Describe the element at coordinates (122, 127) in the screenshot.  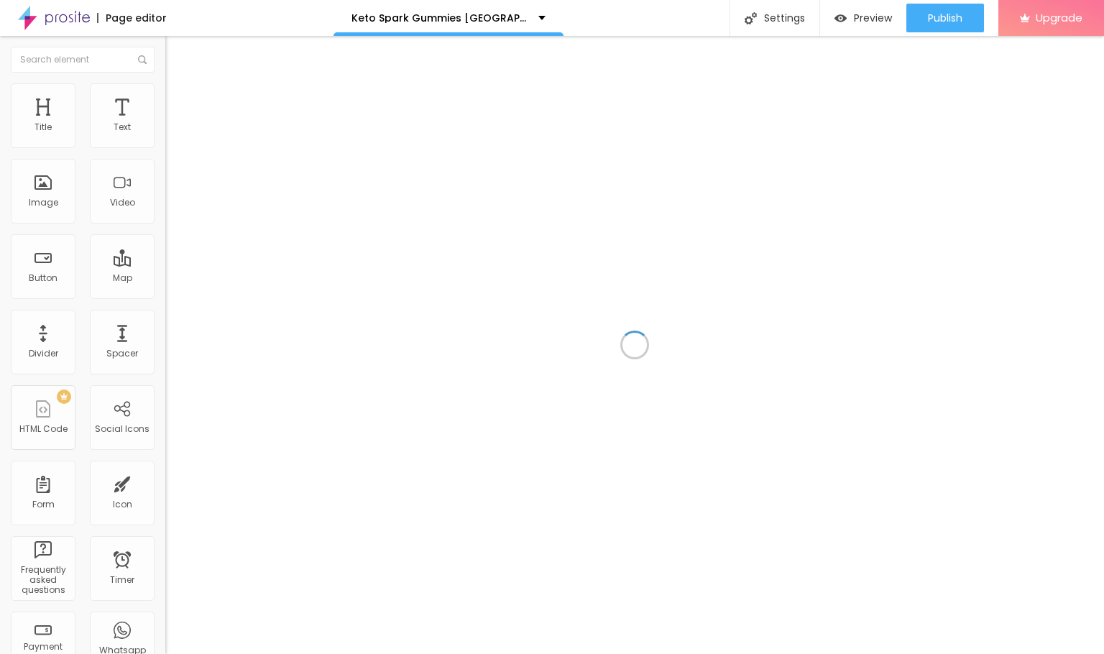
I see `div: Text` at that location.